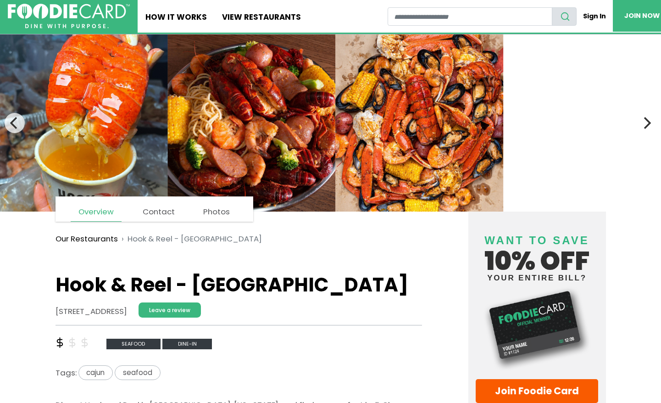 The width and height of the screenshot is (661, 403). I want to click on nav: breadcrumb, so click(239, 239).